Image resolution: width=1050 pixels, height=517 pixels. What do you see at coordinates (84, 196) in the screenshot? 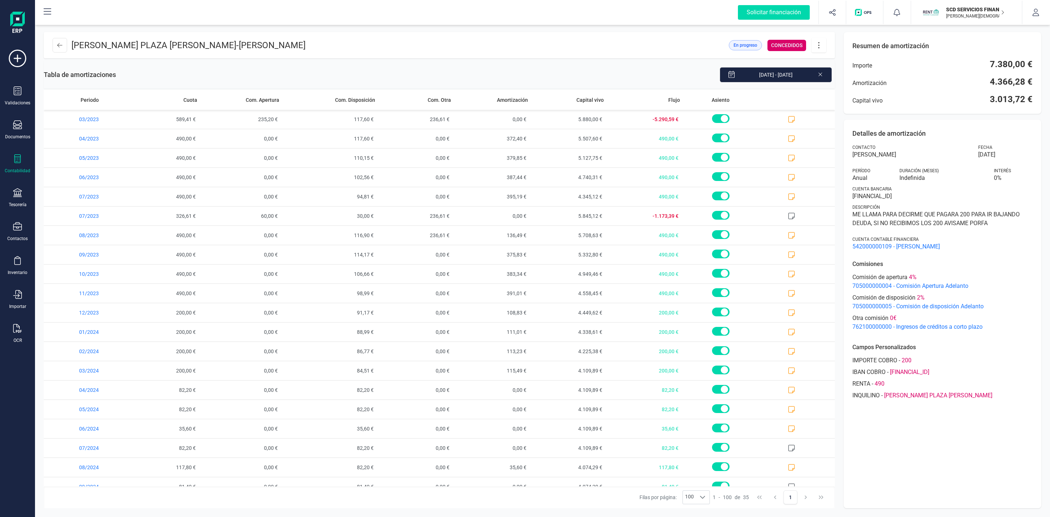
I see `span: 07/2023` at bounding box center [84, 196].